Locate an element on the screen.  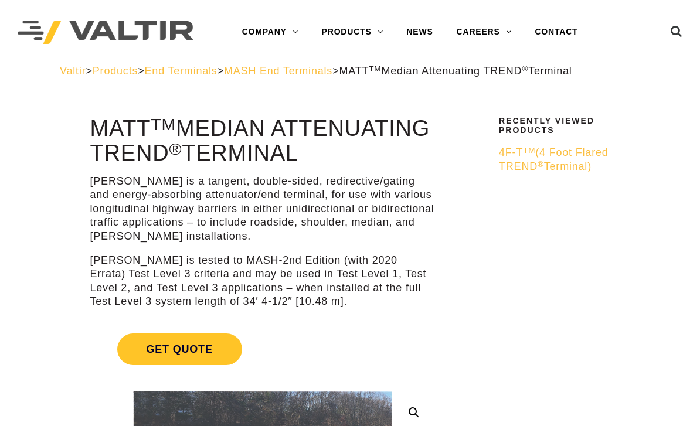
h2: Recently Viewed Products is located at coordinates (566, 125).